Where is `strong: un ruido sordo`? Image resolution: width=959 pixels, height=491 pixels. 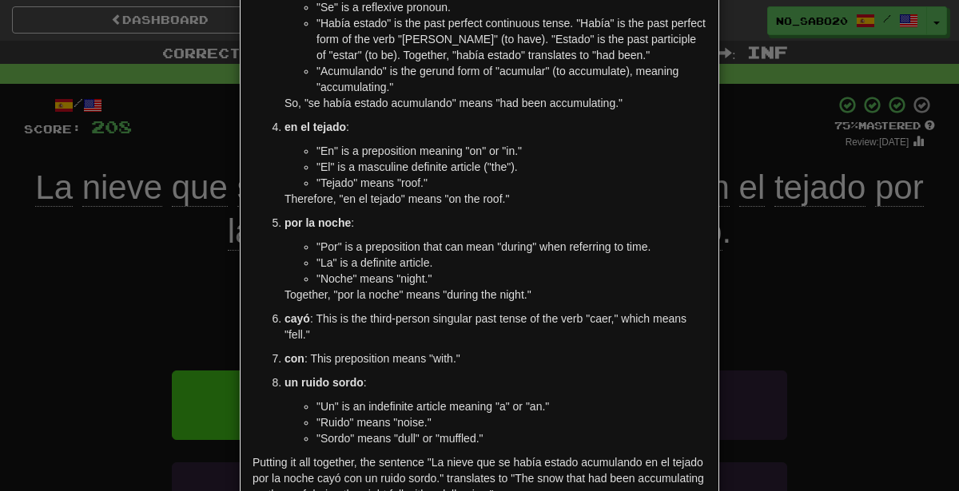
strong: un ruido sordo is located at coordinates (324, 383).